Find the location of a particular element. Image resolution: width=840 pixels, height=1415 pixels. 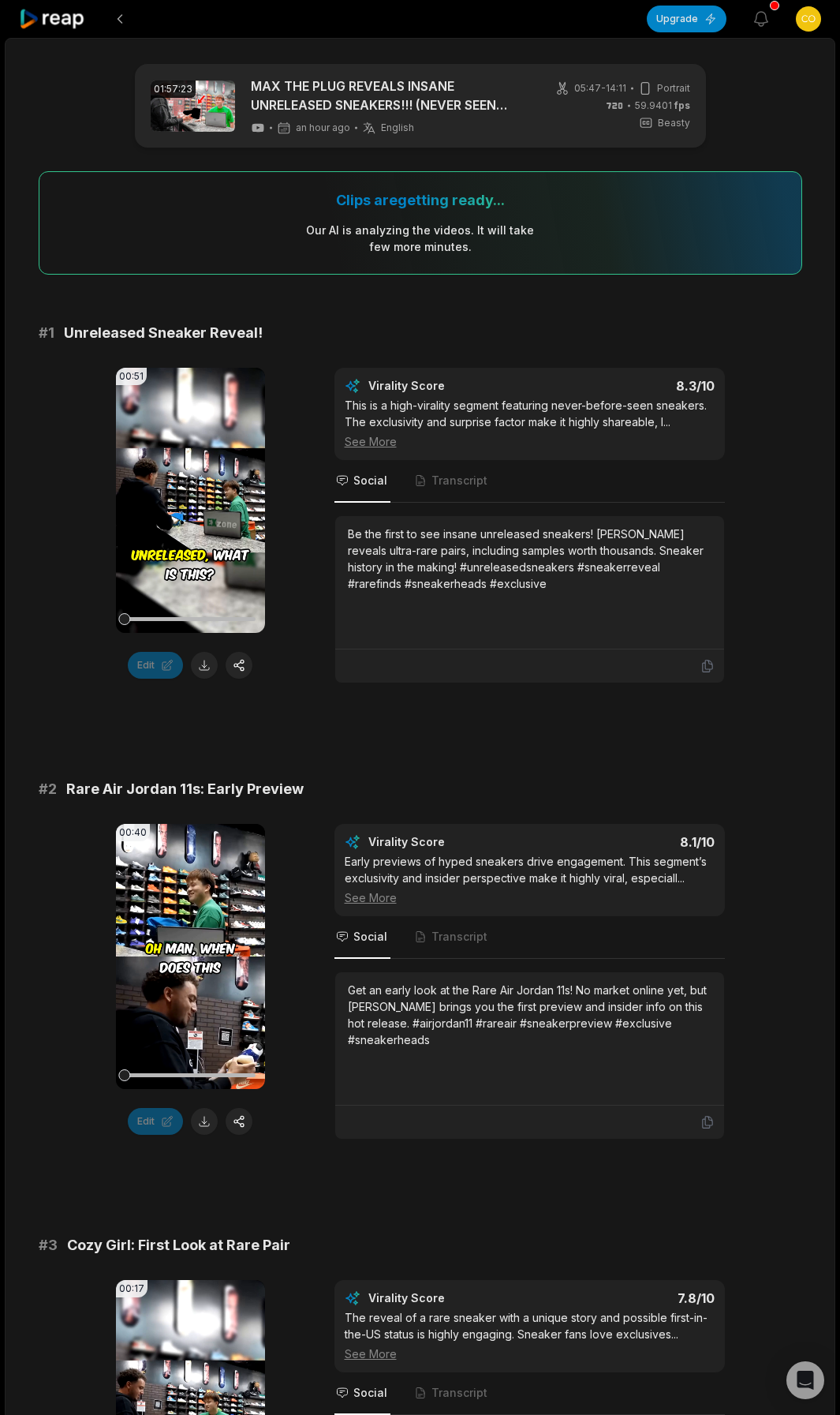

span: # 3 is located at coordinates (48, 1246).